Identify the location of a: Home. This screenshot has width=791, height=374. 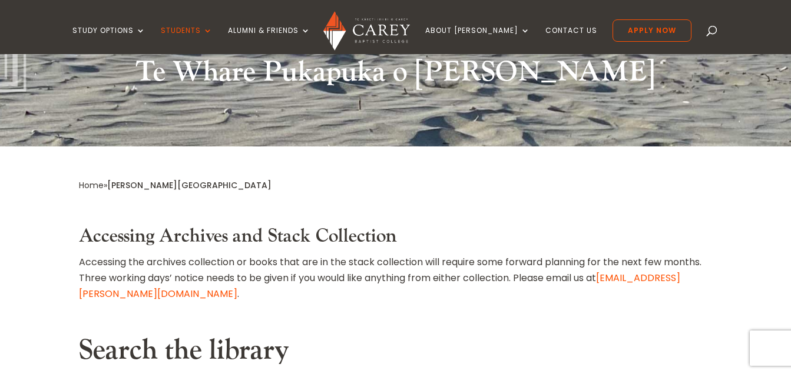
(91, 185).